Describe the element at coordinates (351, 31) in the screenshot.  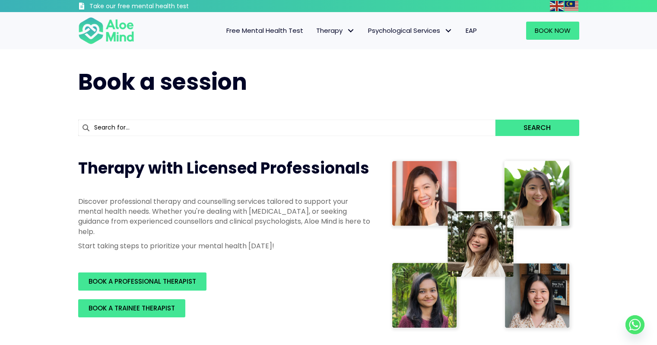
I see `span: Therapy: submenu` at that location.